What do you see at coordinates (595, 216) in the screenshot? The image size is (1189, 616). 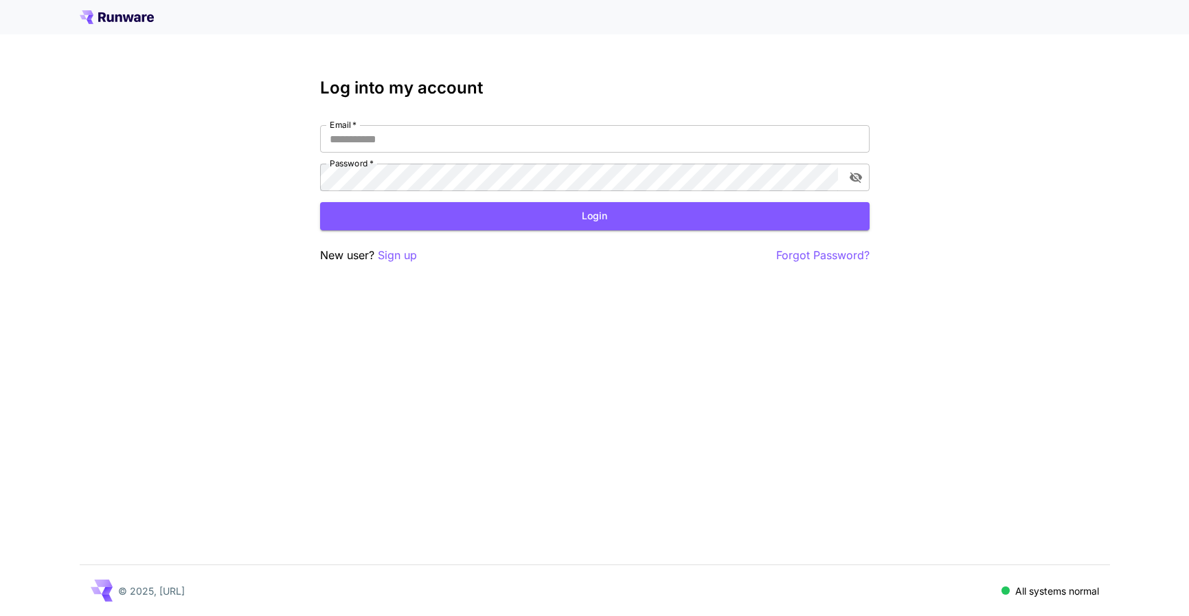 I see `button: Login` at bounding box center [595, 216].